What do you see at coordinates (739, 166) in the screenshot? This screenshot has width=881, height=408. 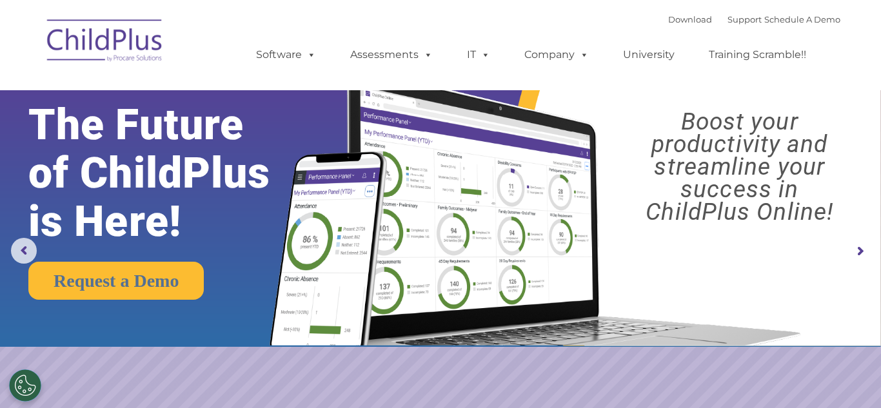 I see `rs-layer: Boost your productivity and streamline your success in ChildPlus Online!` at bounding box center [739, 166].